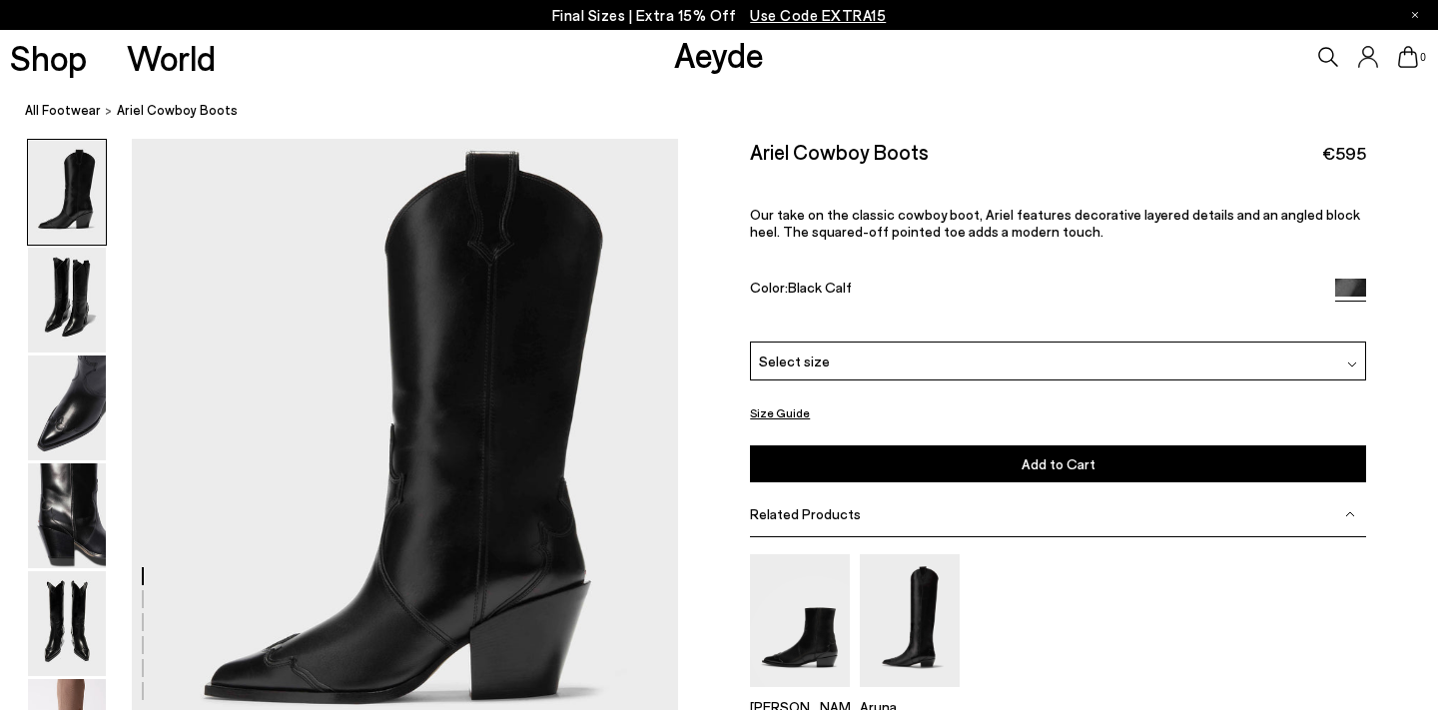 The width and height of the screenshot is (1438, 710). What do you see at coordinates (67, 407) in the screenshot?
I see `img: Ariel Cowboy Boots - Image 3` at bounding box center [67, 407].